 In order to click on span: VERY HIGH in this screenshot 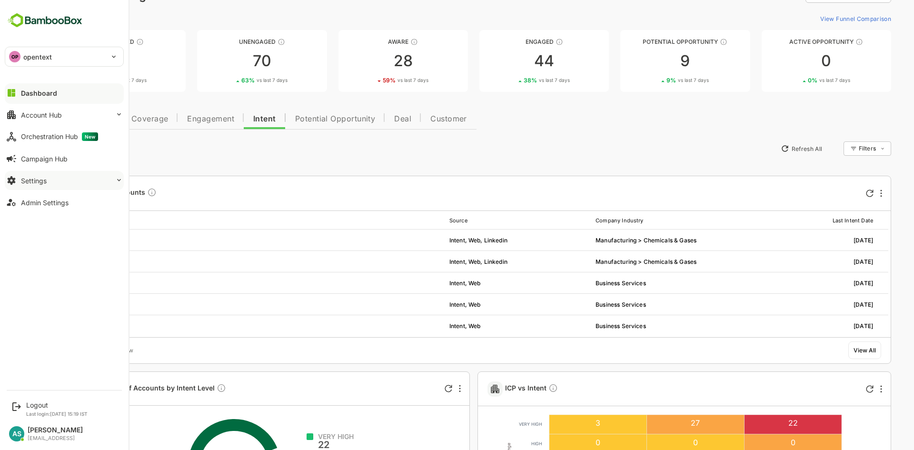, I will do `click(302, 437)`.